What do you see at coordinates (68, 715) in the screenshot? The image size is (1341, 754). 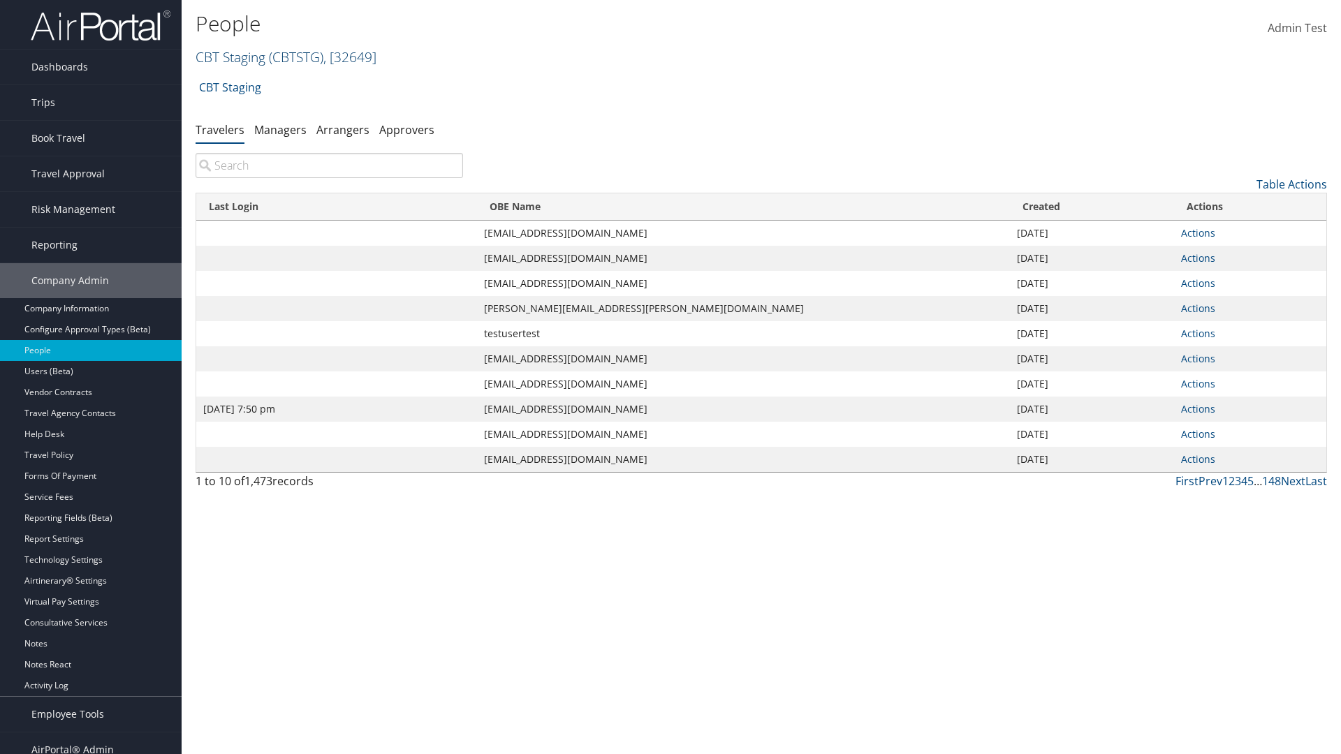 I see `span: Employee Tools` at bounding box center [68, 715].